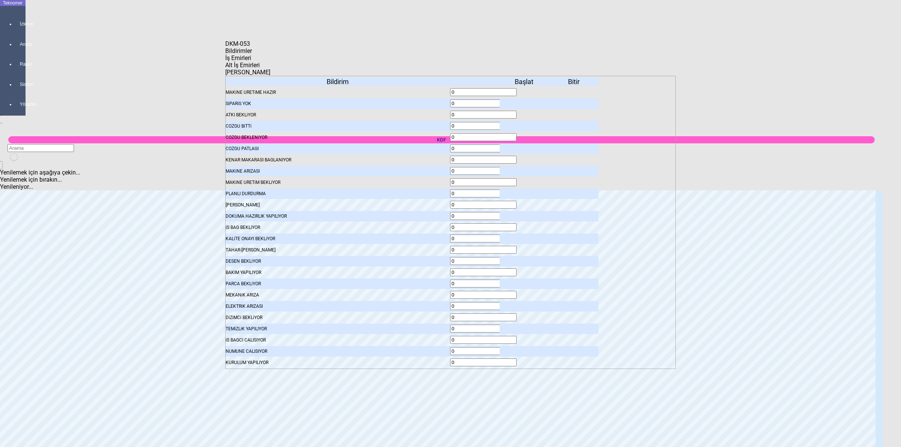 The width and height of the screenshot is (901, 447). I want to click on div: COZGU PATLAGI, so click(338, 149).